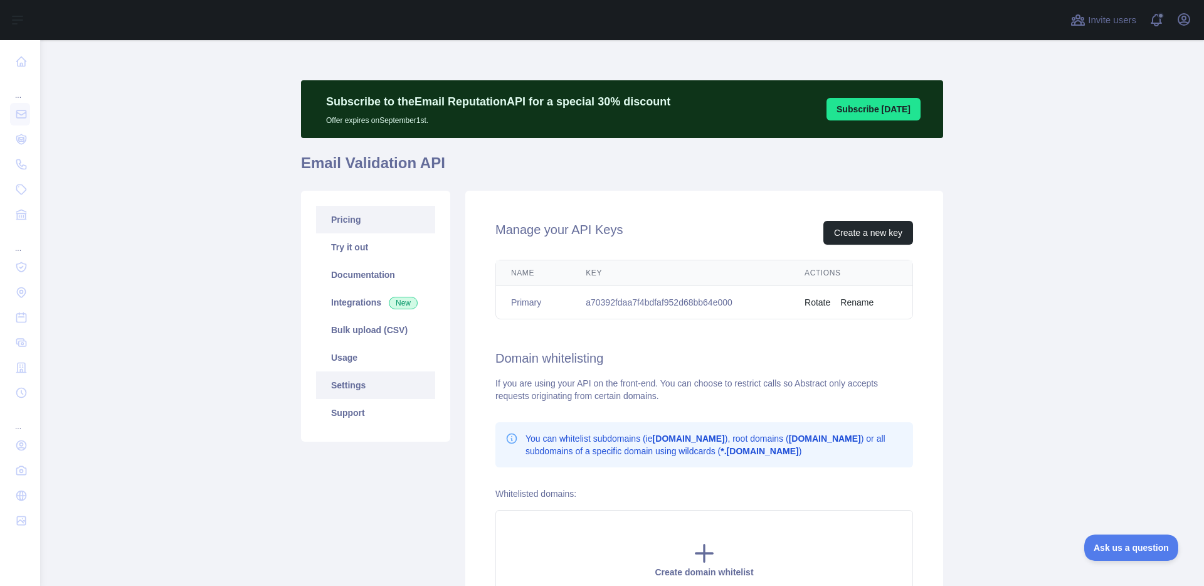 The height and width of the screenshot is (586, 1204). Describe the element at coordinates (376, 330) in the screenshot. I see `a: Bulk upload (CSV)` at that location.